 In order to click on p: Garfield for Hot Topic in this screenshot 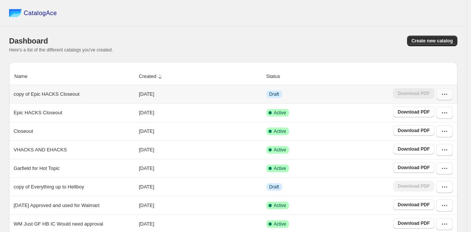, I will do `click(37, 168)`.